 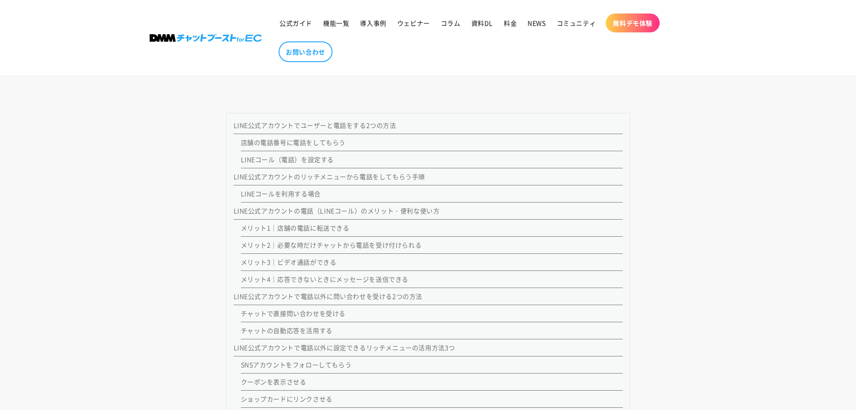 I want to click on a: クーポンを表示させる, so click(x=274, y=381).